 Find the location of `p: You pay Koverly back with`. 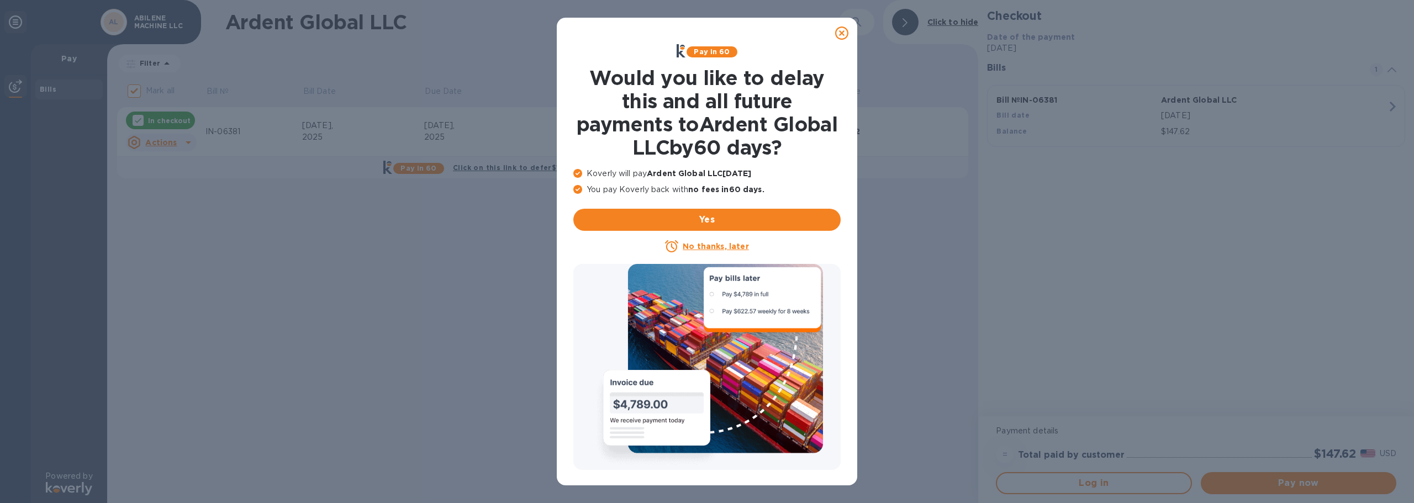

p: You pay Koverly back with is located at coordinates (707, 189).